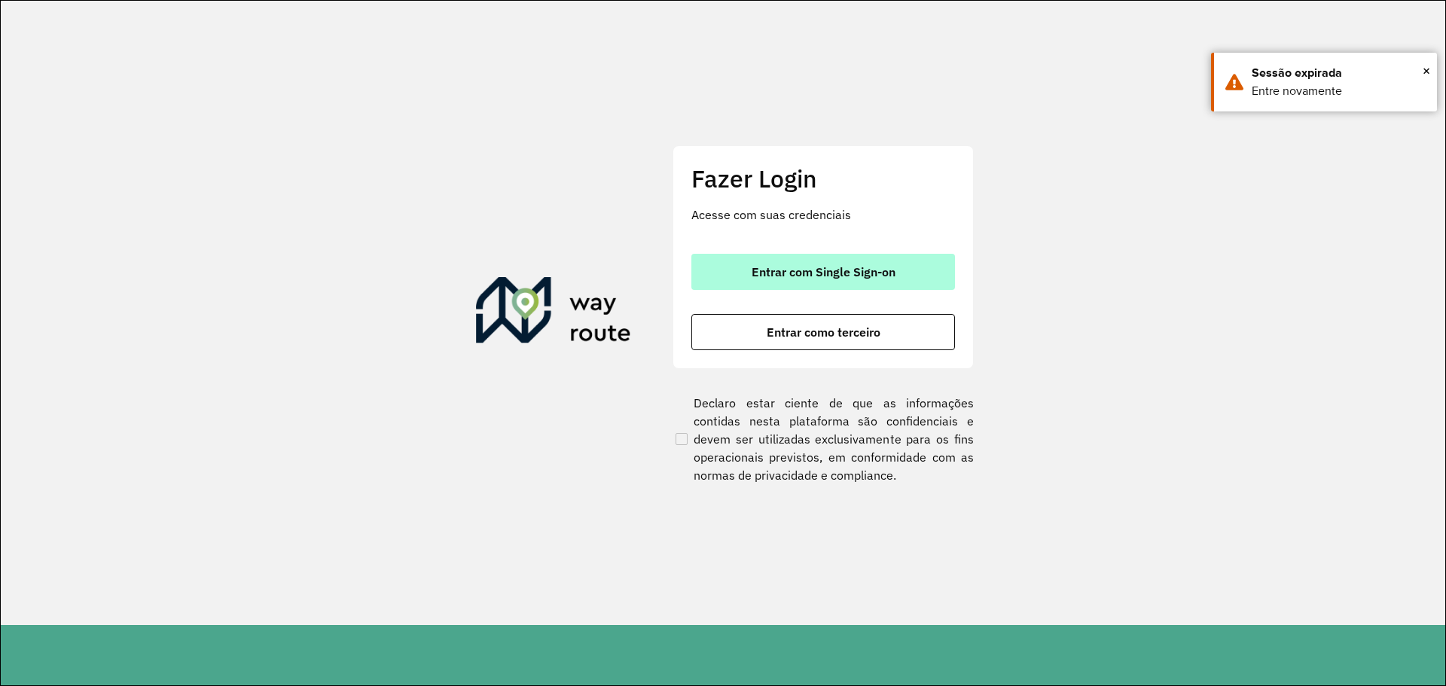 This screenshot has width=1446, height=686. Describe the element at coordinates (1338, 91) in the screenshot. I see `div: Entre novamente` at that location.